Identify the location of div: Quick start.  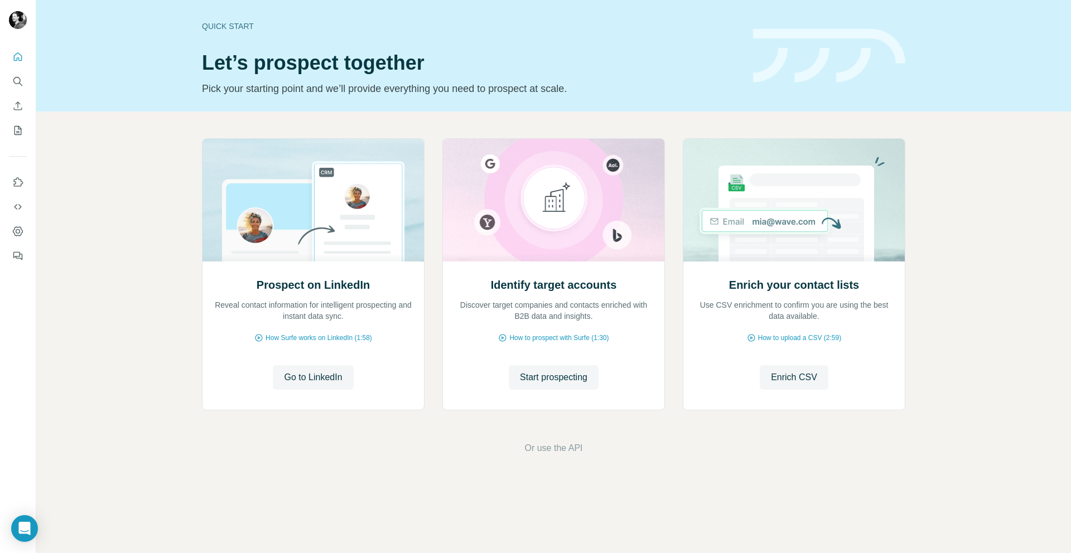
(471, 26).